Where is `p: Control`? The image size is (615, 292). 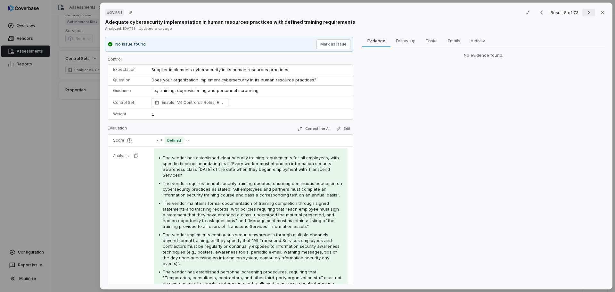
p: Control is located at coordinates (230, 61).